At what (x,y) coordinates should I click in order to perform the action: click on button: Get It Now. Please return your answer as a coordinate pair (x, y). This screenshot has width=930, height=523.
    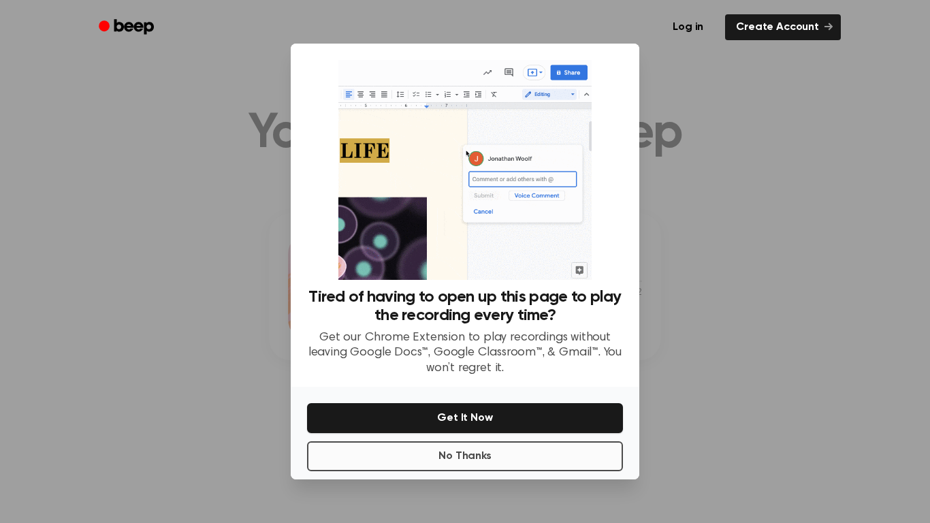
    Looking at the image, I should click on (465, 418).